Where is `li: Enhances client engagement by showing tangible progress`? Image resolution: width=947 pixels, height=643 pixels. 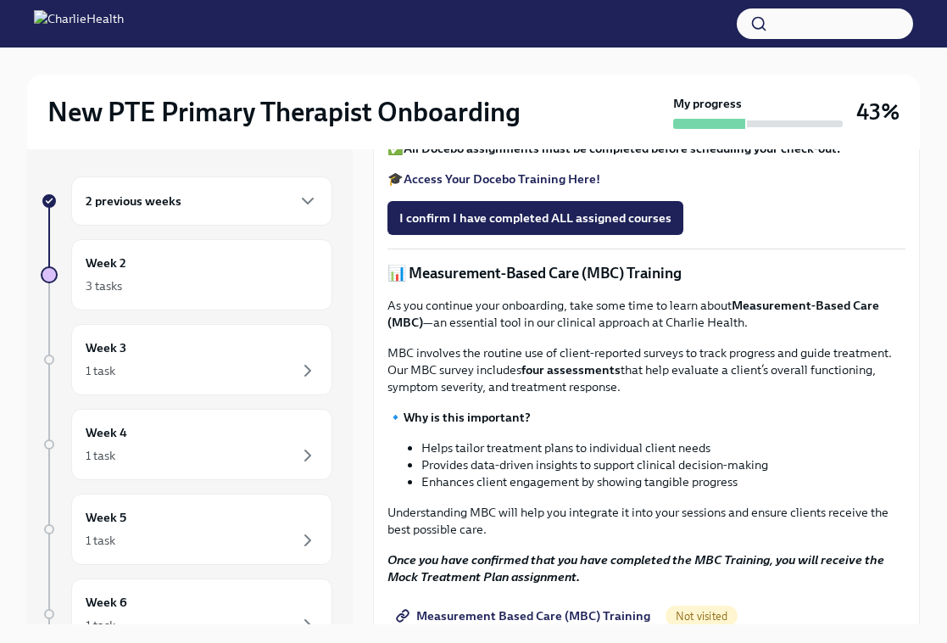 li: Enhances client engagement by showing tangible progress is located at coordinates (663, 482).